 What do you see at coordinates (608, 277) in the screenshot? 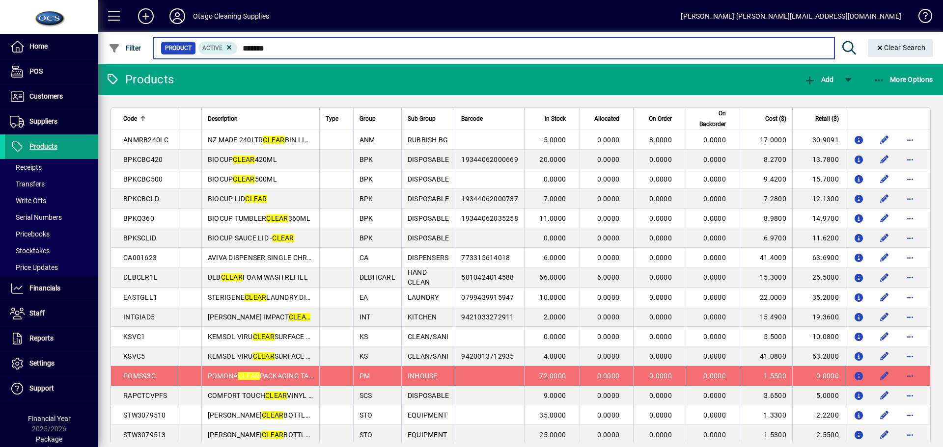
I see `span: 6.0000` at bounding box center [608, 277].